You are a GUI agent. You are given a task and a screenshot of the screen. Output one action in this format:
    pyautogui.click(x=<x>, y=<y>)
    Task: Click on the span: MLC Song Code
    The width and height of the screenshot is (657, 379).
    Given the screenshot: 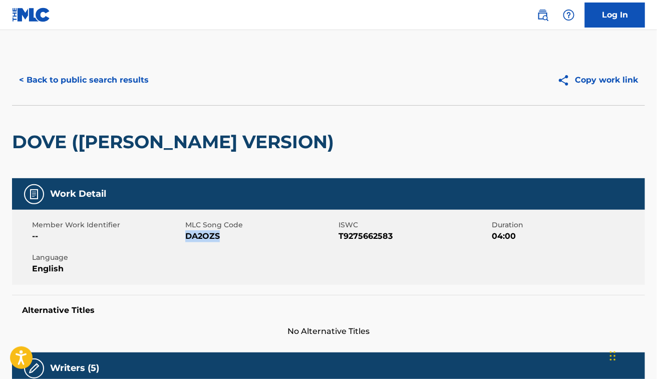 What is the action you would take?
    pyautogui.click(x=260, y=225)
    